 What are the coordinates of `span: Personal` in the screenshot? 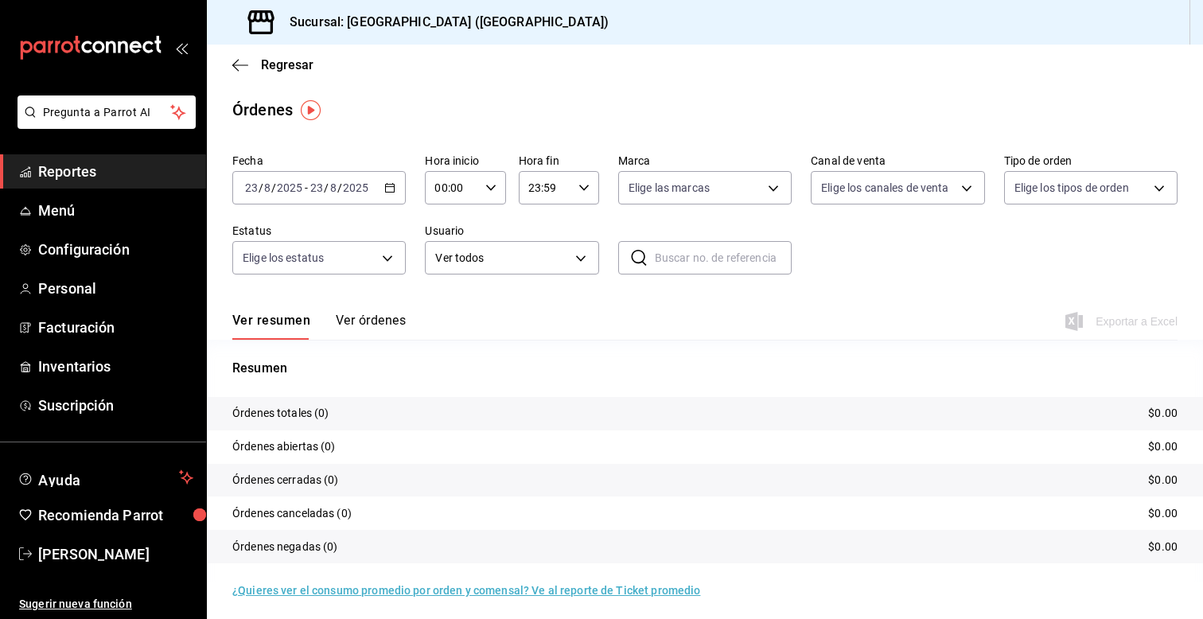 It's located at (115, 288).